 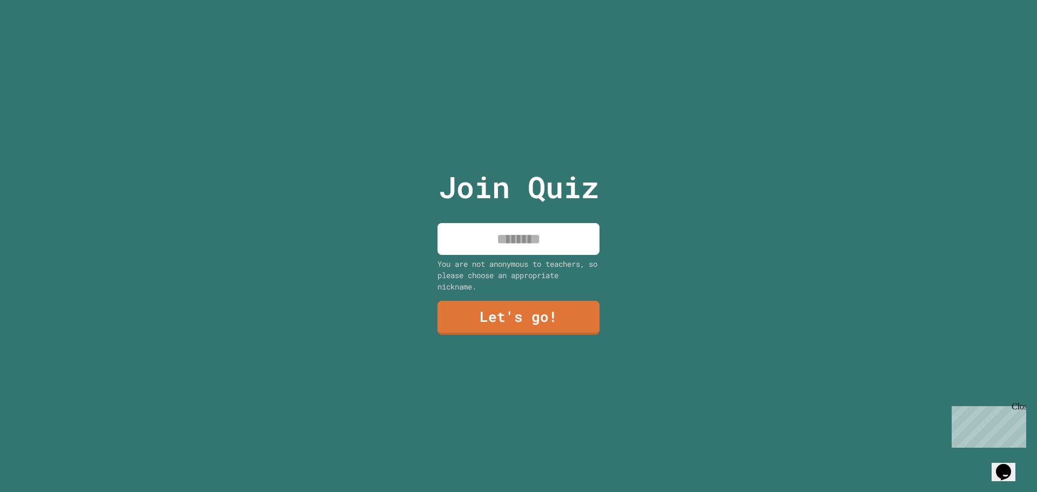 What do you see at coordinates (519, 275) in the screenshot?
I see `div: You are not anonymous to teachers, so please choose an appropriate nickname.` at bounding box center [519, 275].